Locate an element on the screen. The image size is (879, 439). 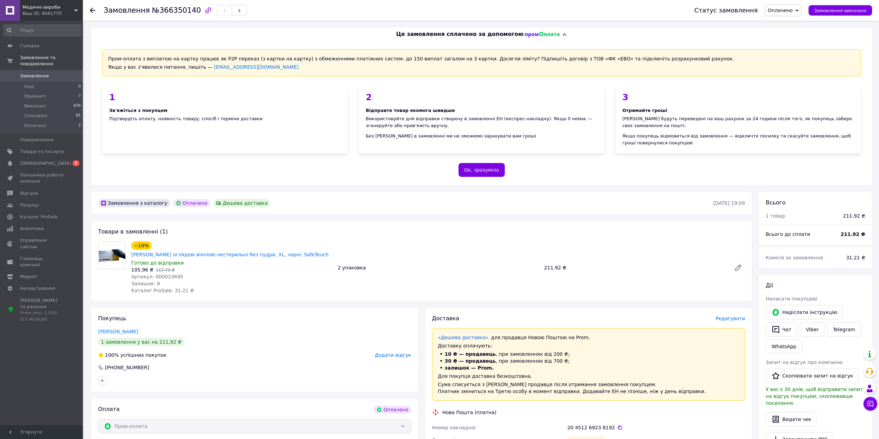
div: Якщо у вас з'явилися питання, пишіть — is located at coordinates (481, 67).